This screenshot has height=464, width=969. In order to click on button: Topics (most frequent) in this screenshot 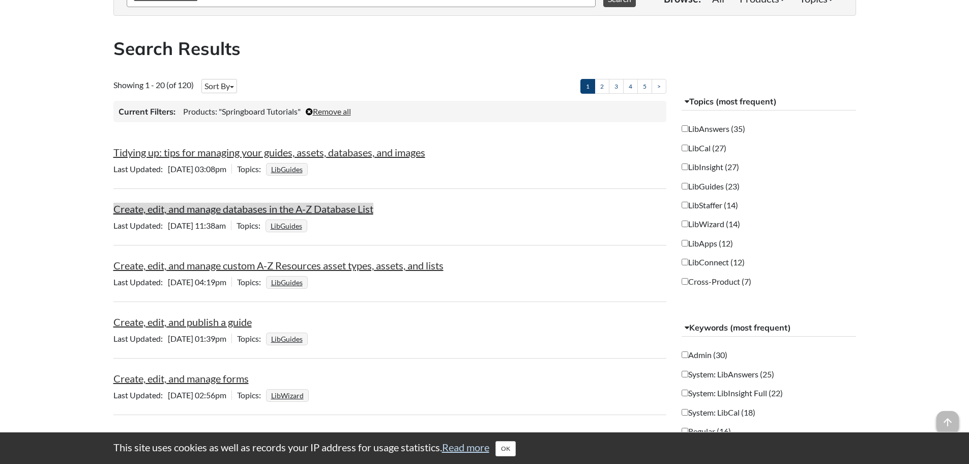, I will do `click(769, 102)`.